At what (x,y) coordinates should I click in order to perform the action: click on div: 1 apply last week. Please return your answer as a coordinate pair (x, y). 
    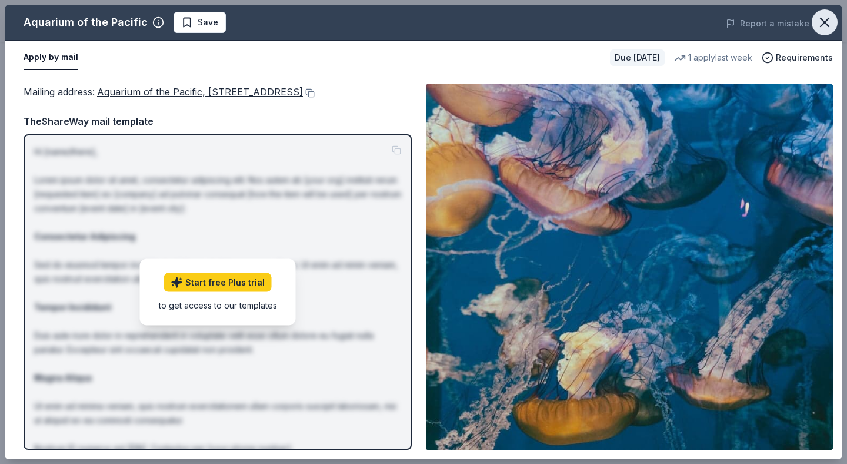
    Looking at the image, I should click on (713, 58).